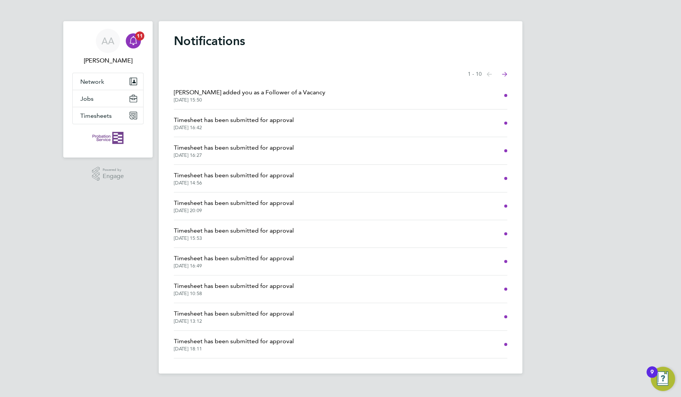  Describe the element at coordinates (663, 379) in the screenshot. I see `button: Open Resource Center, 9 new notifications` at that location.